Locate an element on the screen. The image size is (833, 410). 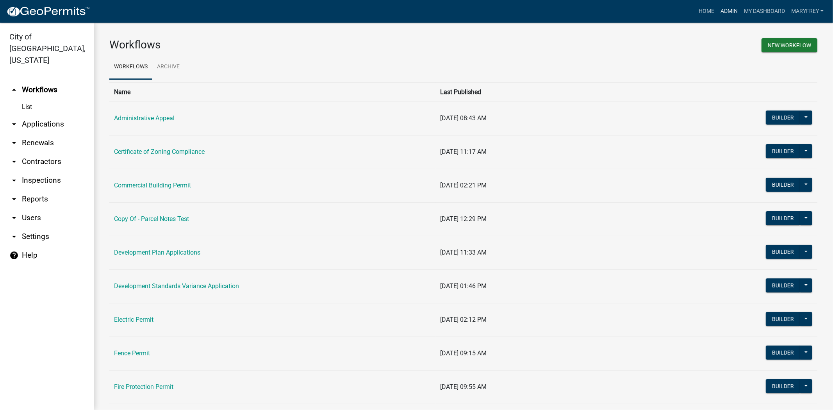
a: Archive is located at coordinates (168, 67).